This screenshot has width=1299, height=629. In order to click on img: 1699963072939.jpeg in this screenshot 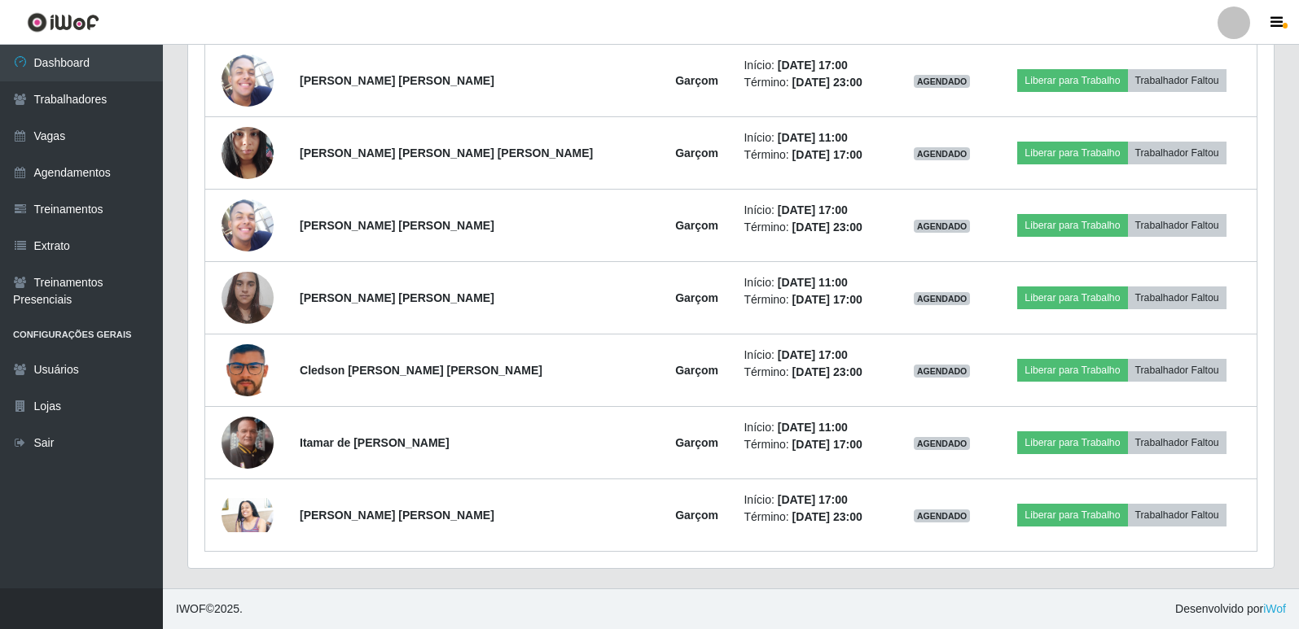, I will do `click(248, 152)`.